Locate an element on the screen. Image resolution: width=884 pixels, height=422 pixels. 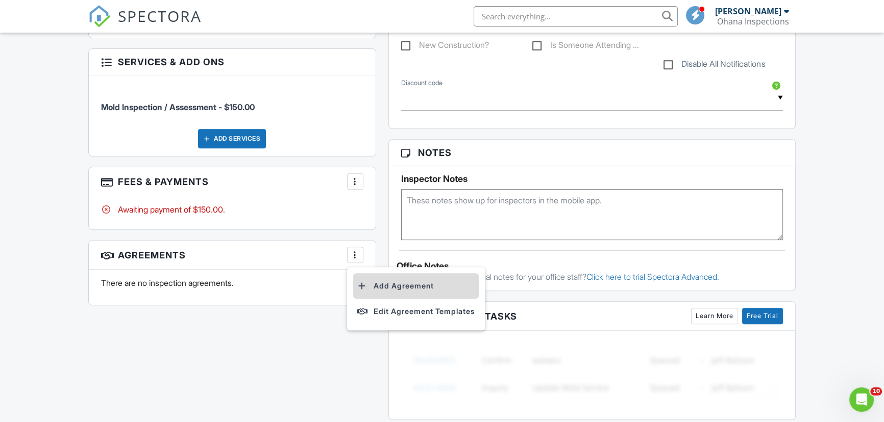
img: The Best Home Inspection Software - Spectora is located at coordinates (99, 16).